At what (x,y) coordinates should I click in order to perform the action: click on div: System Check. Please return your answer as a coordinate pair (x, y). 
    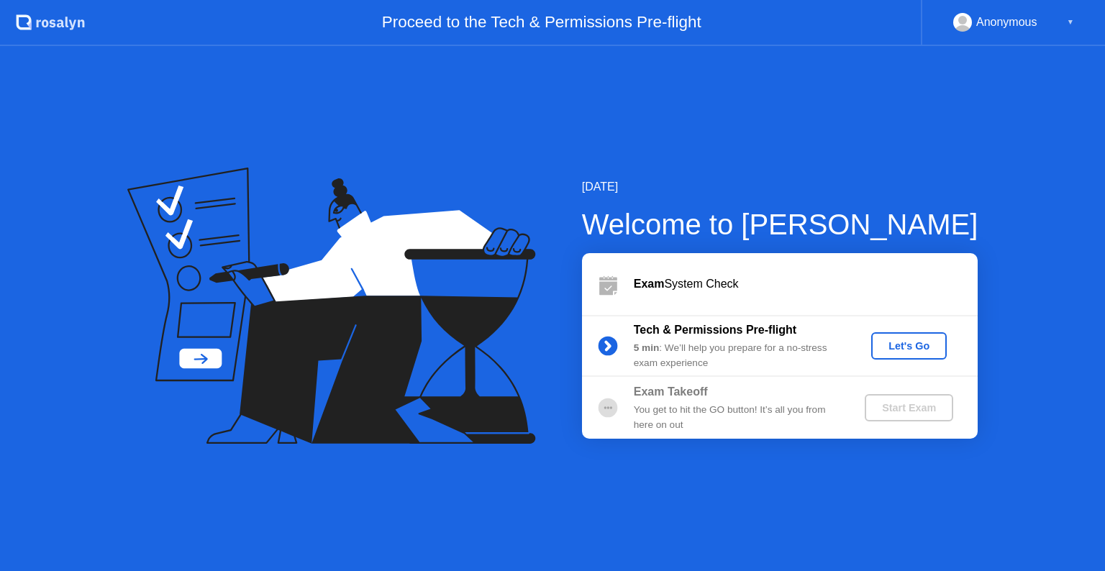
    Looking at the image, I should click on (806, 284).